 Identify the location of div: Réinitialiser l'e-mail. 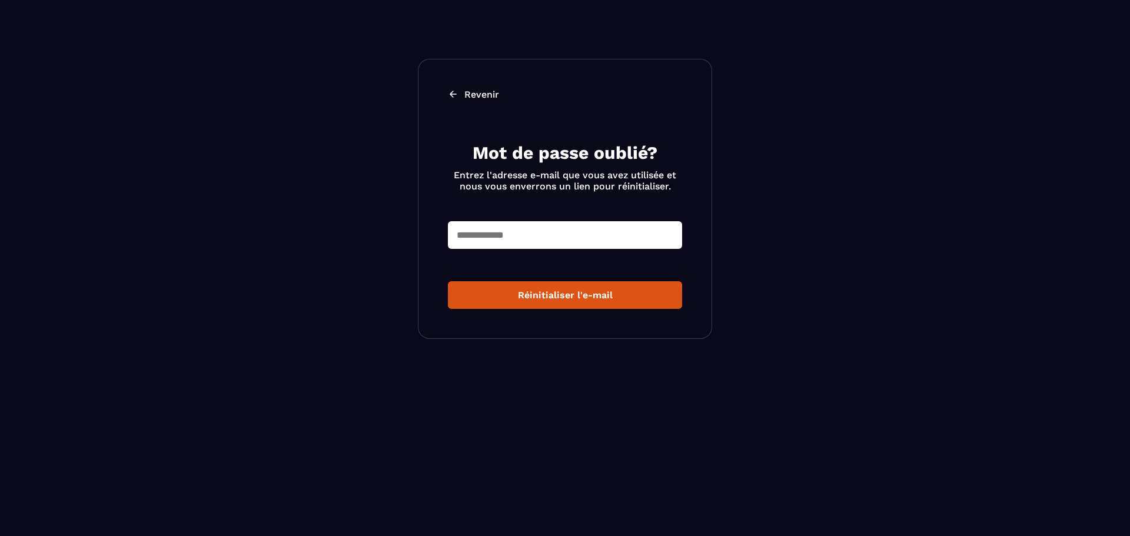
(565, 295).